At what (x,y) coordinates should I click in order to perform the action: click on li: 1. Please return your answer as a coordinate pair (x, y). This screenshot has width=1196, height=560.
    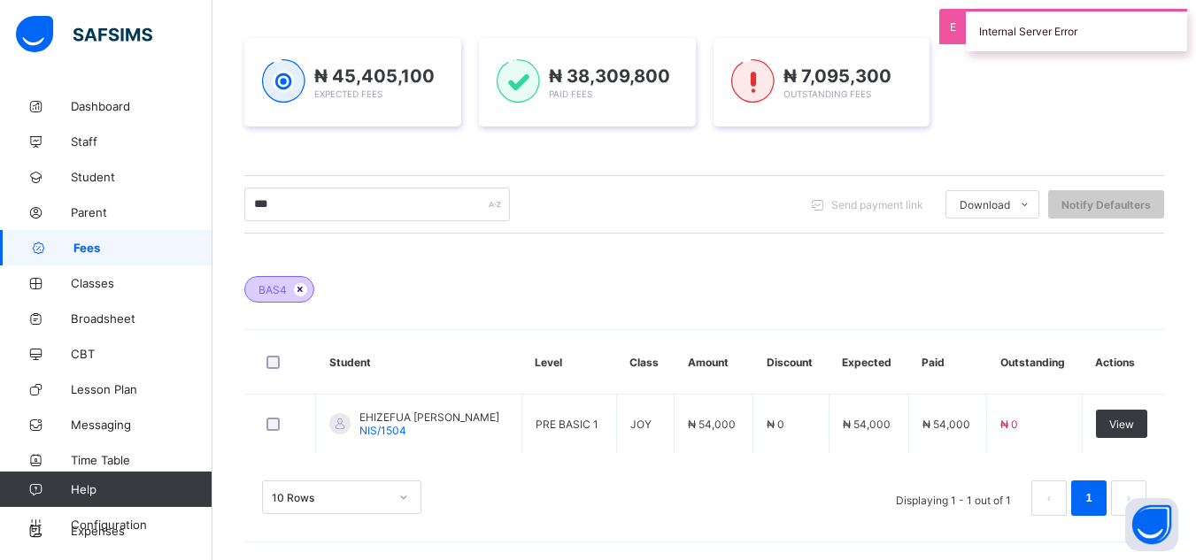
    Looking at the image, I should click on (1089, 498).